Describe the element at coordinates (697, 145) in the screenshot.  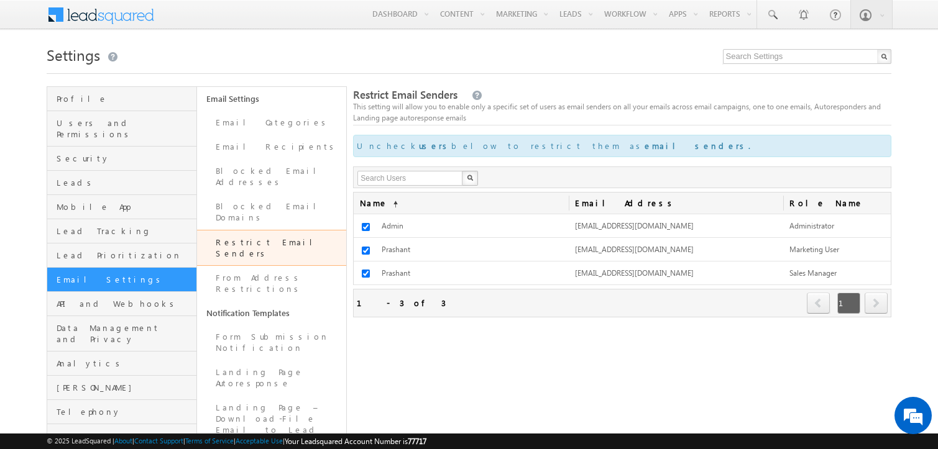
I see `b: email senders.` at that location.